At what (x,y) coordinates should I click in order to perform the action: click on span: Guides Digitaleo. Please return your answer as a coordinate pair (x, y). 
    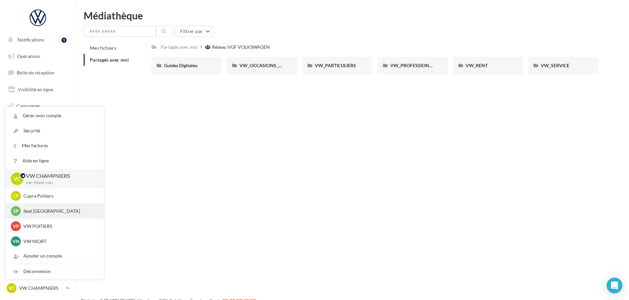
    Looking at the image, I should click on (181, 65).